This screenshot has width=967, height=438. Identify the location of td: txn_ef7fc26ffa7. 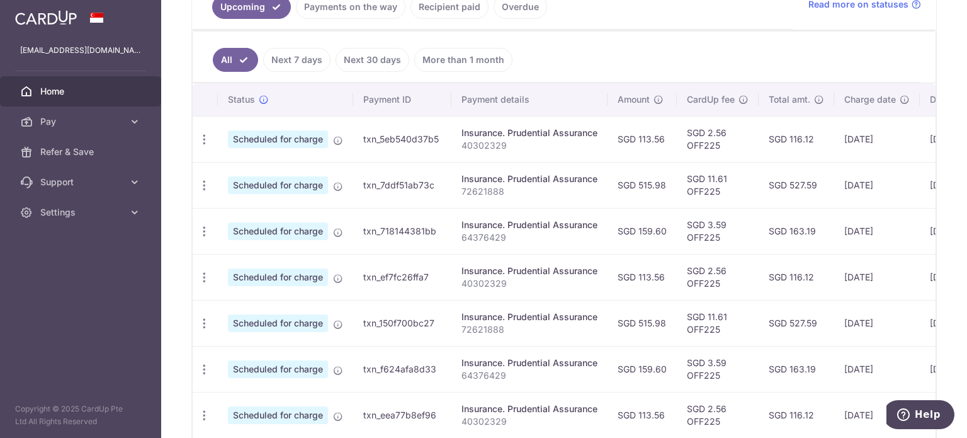
(402, 276).